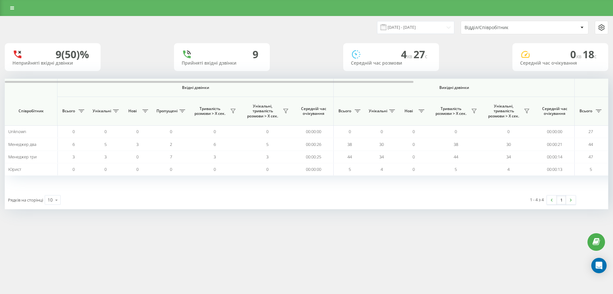 The width and height of the screenshot is (613, 294). I want to click on td: 00:00:14, so click(555, 157).